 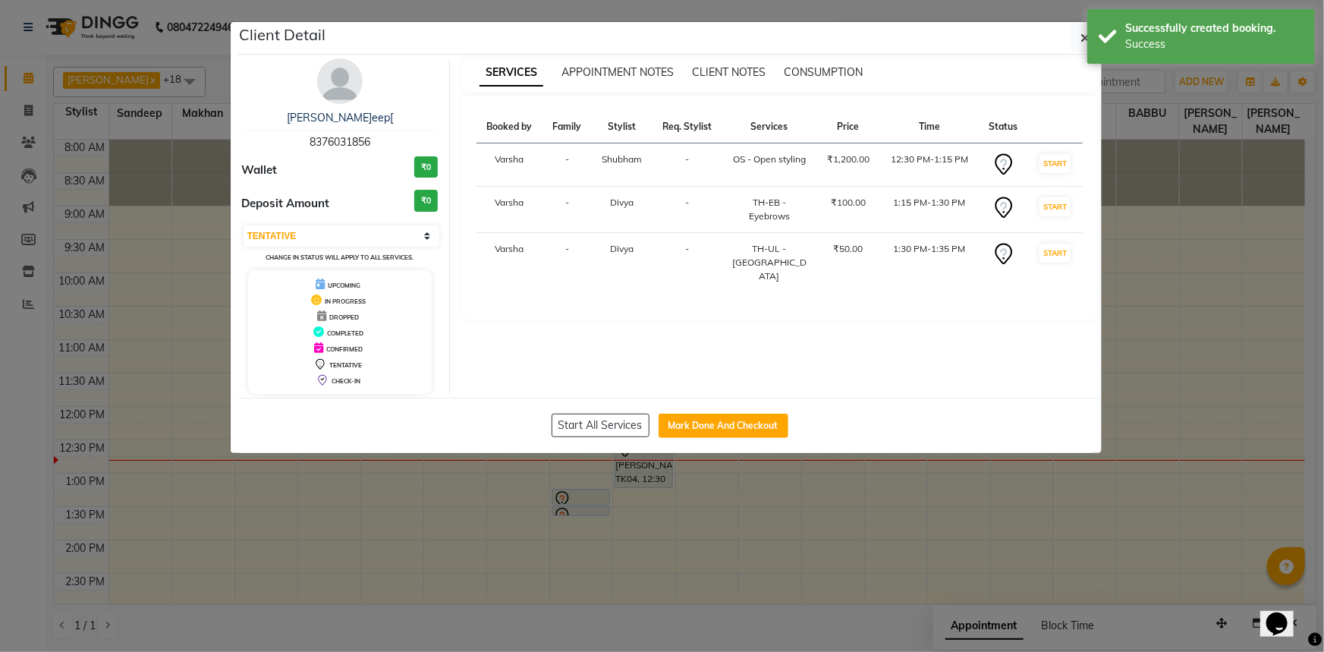 I want to click on div: Successfully created booking., so click(x=1214, y=28).